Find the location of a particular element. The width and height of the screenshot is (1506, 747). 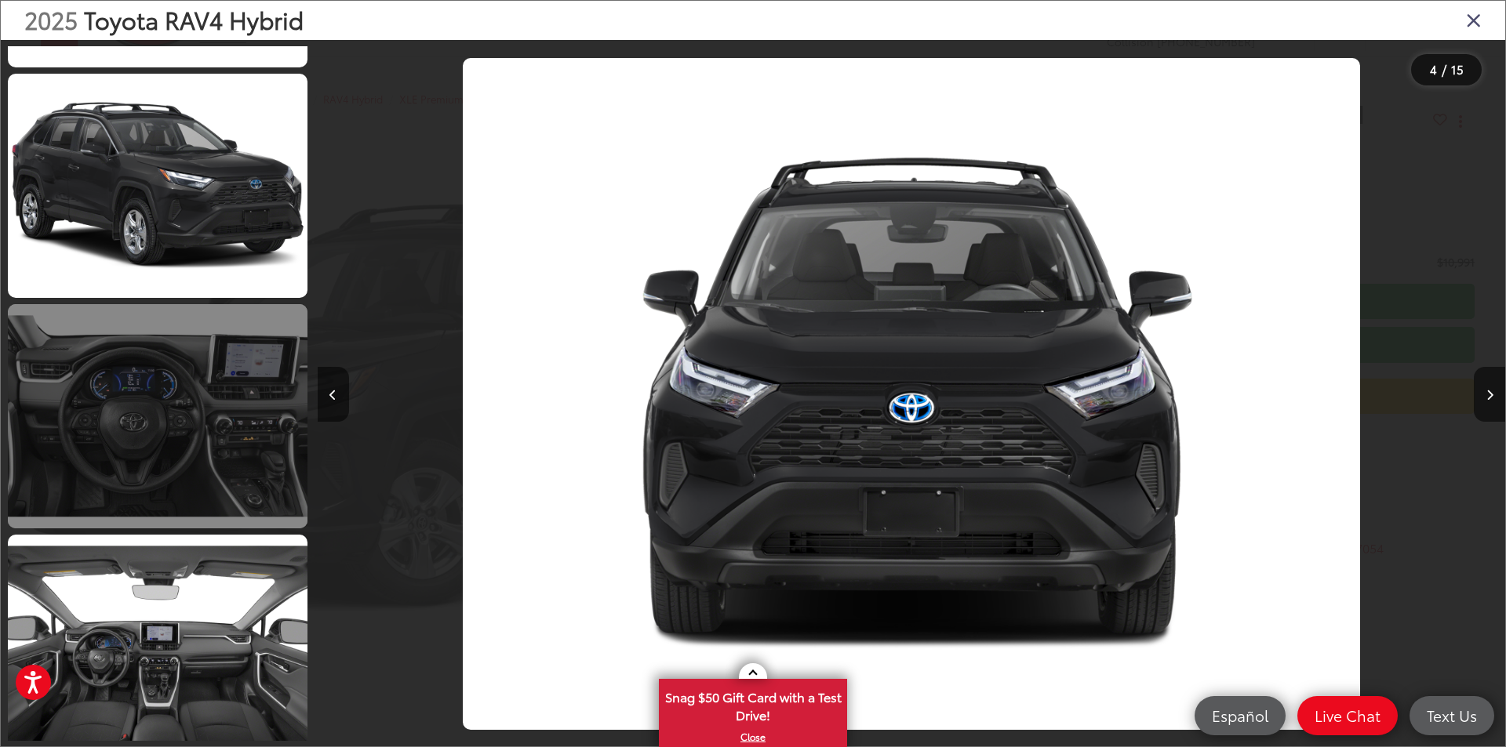

a: Español is located at coordinates (1240, 716).